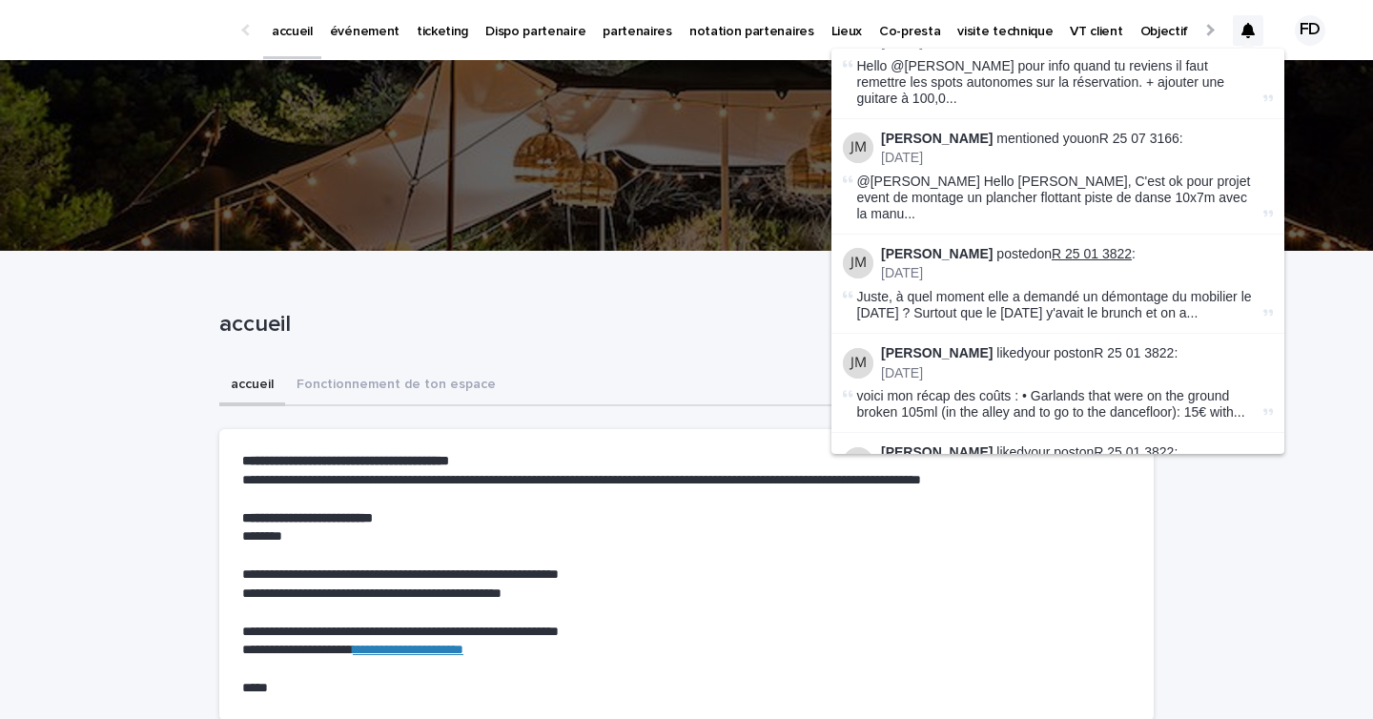 The width and height of the screenshot is (1373, 719). What do you see at coordinates (1076, 254) in the screenshot?
I see `p: posted on :` at bounding box center [1076, 254].